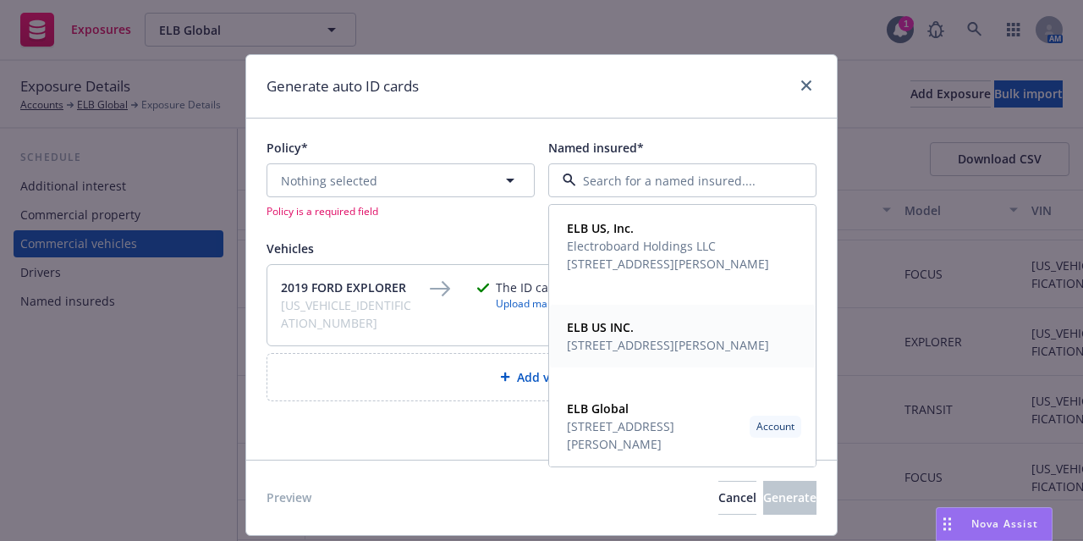 The image size is (1083, 541). What do you see at coordinates (600, 228) in the screenshot?
I see `strong: ELB US, Inc.` at bounding box center [600, 228].